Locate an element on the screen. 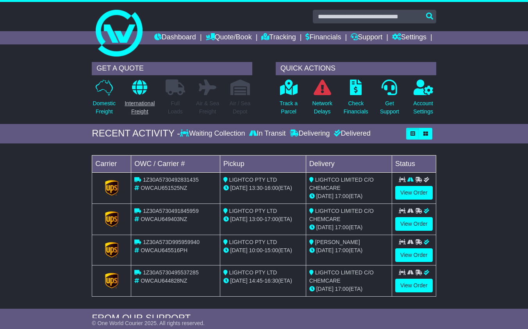 This screenshot has width=528, height=329. td: Carrier is located at coordinates (112, 164).